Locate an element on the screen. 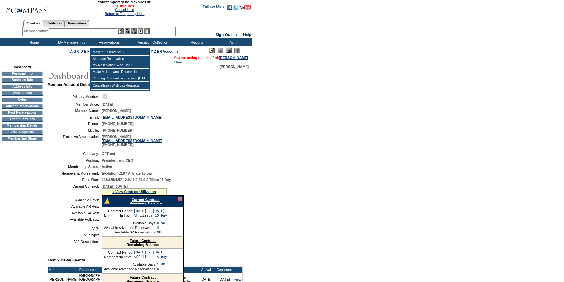 The image size is (564, 282). td: Alternate Reservation is located at coordinates (120, 59).